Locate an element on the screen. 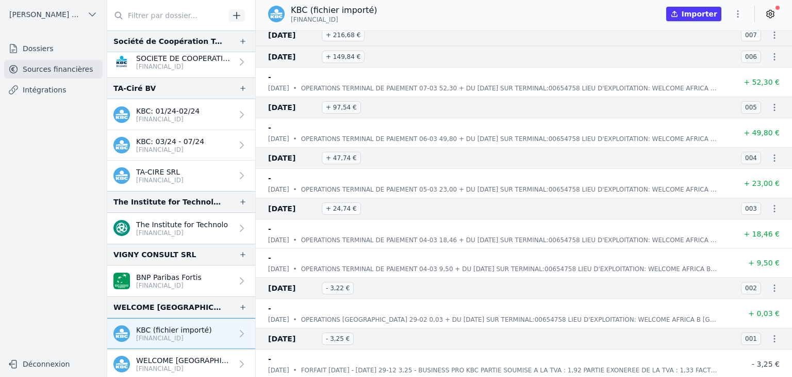  a: Dossiers is located at coordinates (53, 48).